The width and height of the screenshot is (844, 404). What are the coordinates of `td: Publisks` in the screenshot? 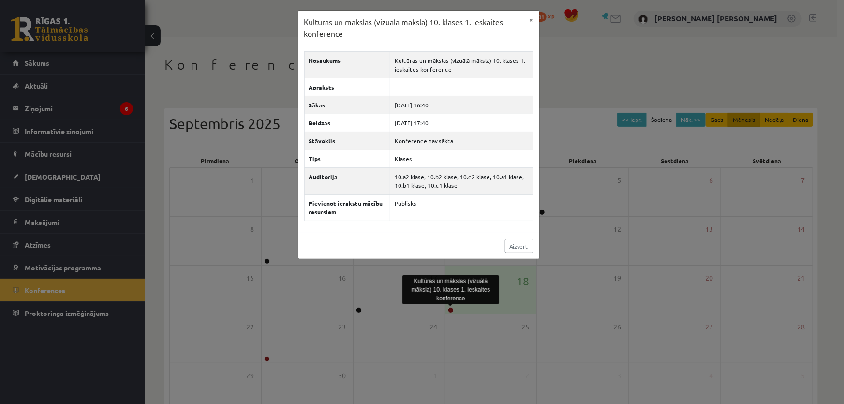 It's located at (462, 208).